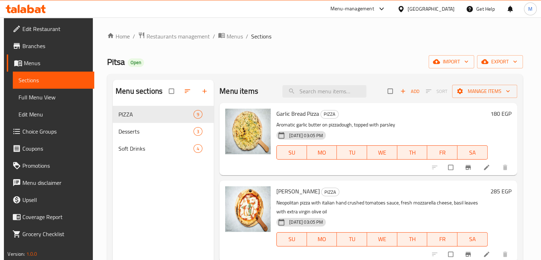  I want to click on span: 4, so click(198, 148).